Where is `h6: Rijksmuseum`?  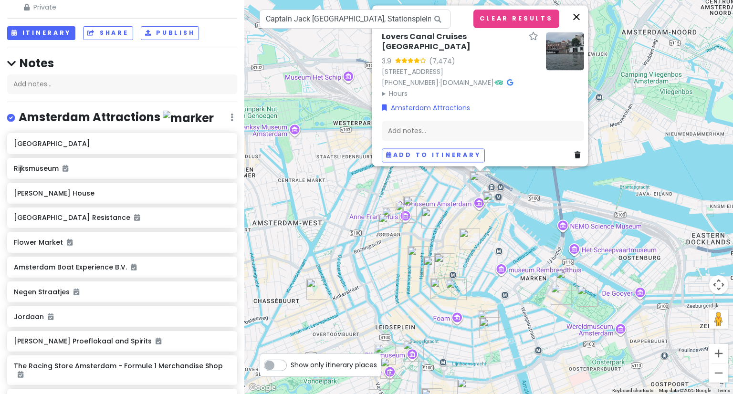
h6: Rijksmuseum is located at coordinates (122, 168).